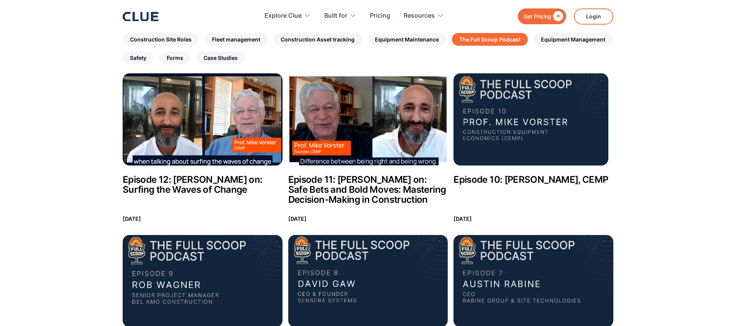  Describe the element at coordinates (573, 39) in the screenshot. I see `a: Equipment Management` at that location.